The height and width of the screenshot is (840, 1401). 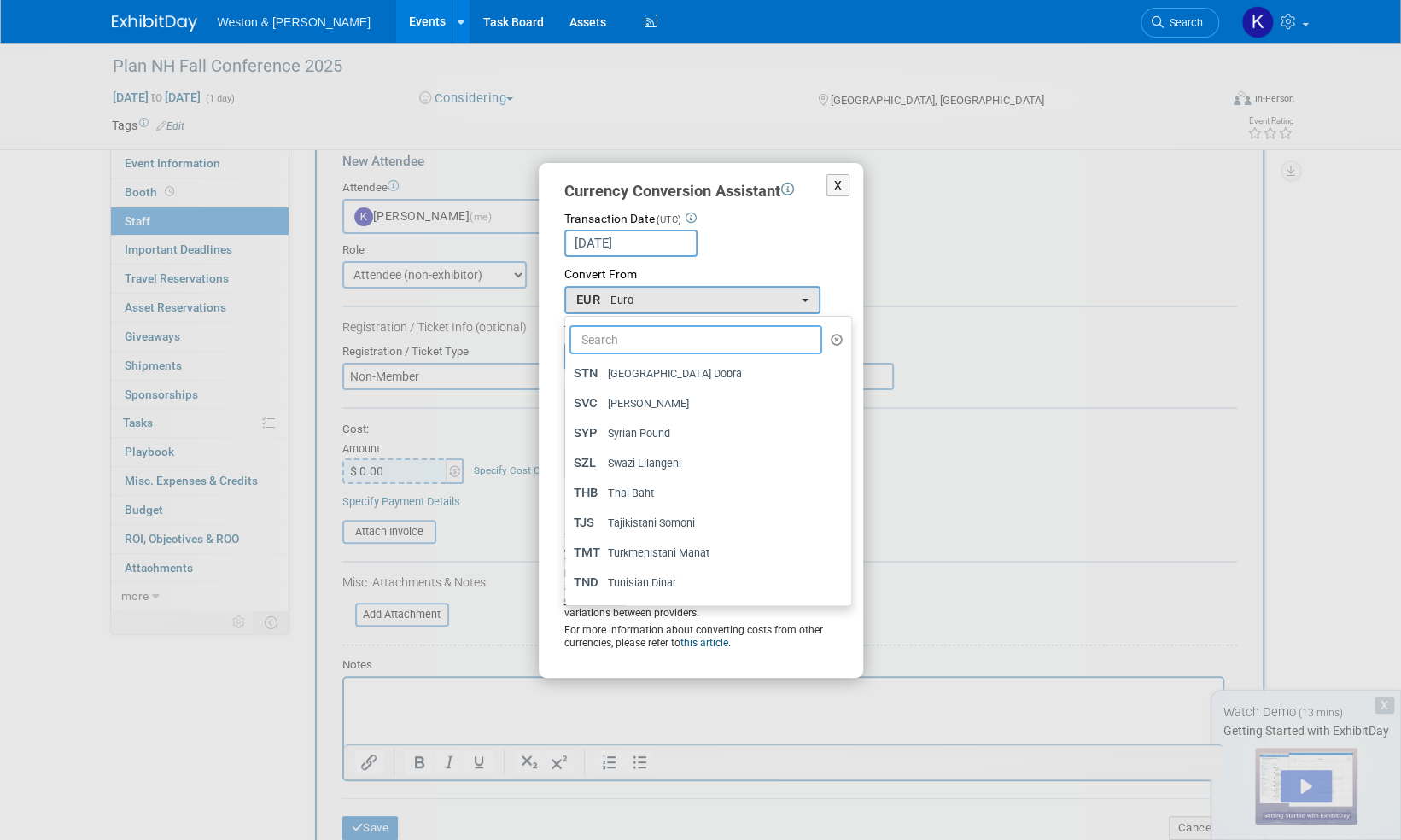 What do you see at coordinates (659, 553) in the screenshot?
I see `span: Turkmenistani Manat` at bounding box center [659, 553].